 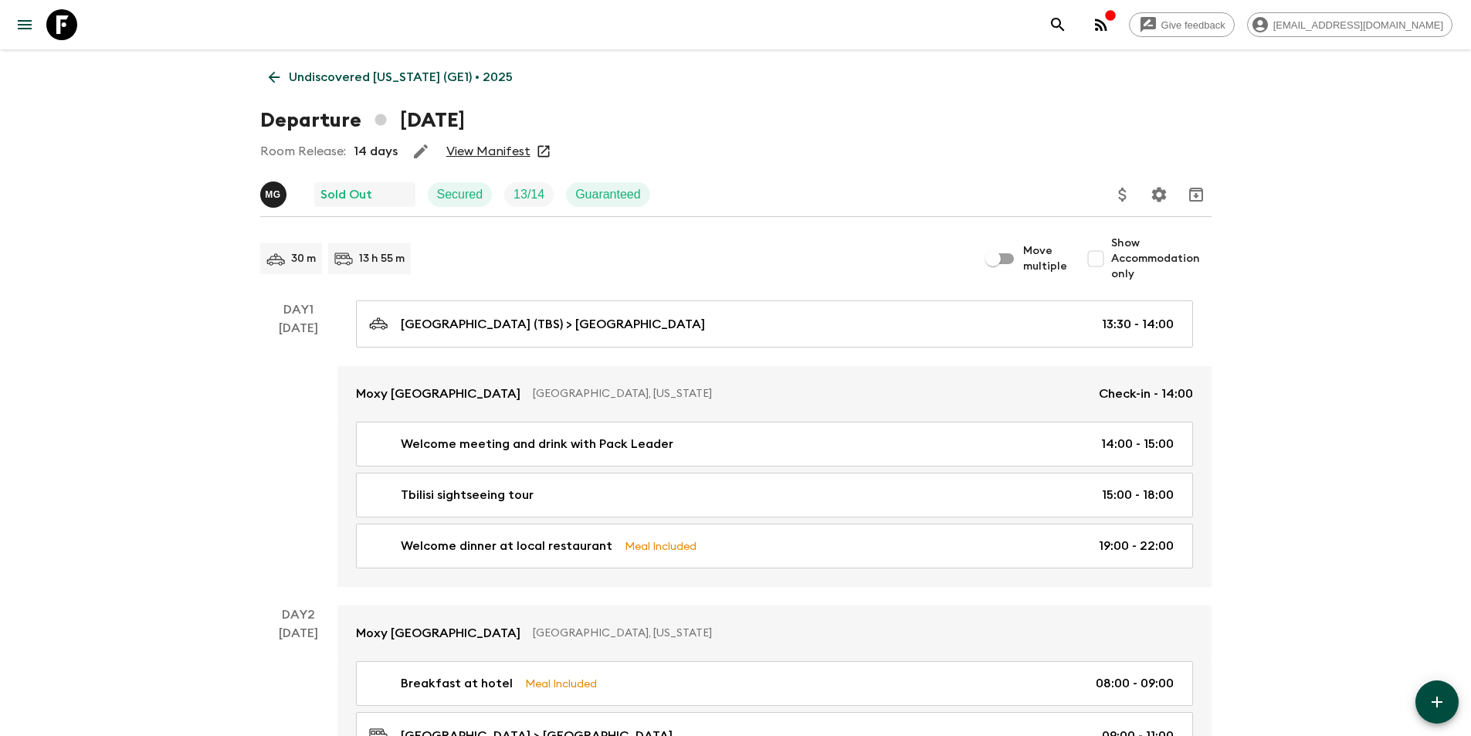 What do you see at coordinates (375, 151) in the screenshot?
I see `p: 14 days` at bounding box center [375, 151].